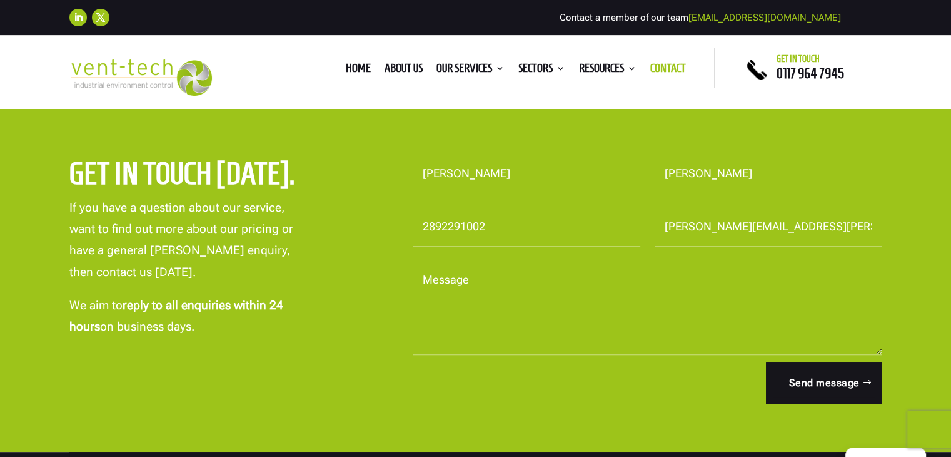 Image resolution: width=951 pixels, height=457 pixels. I want to click on a: Resources, so click(608, 71).